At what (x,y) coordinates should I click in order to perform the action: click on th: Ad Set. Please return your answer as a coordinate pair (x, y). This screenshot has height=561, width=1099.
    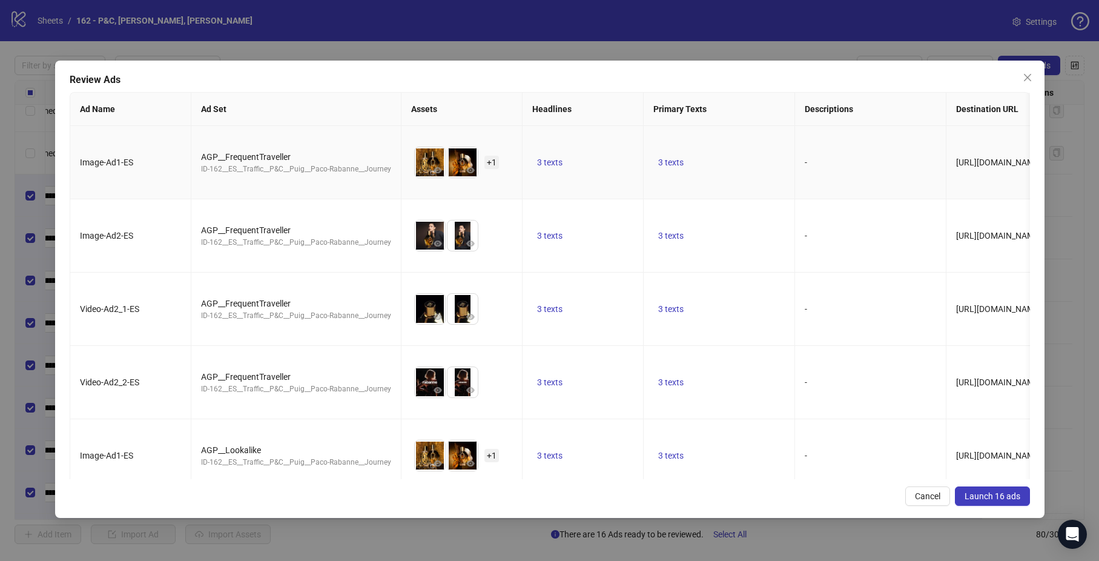
    Looking at the image, I should click on (296, 109).